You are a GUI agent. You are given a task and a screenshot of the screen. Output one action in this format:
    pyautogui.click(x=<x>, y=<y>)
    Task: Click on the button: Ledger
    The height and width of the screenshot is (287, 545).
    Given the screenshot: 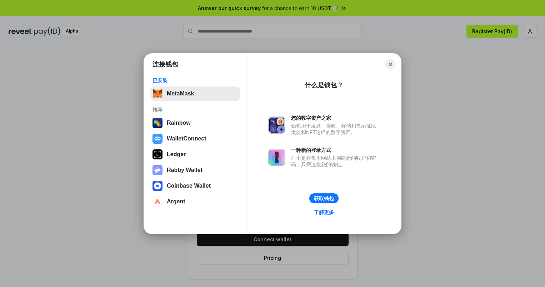 What is the action you would take?
    pyautogui.click(x=195, y=154)
    